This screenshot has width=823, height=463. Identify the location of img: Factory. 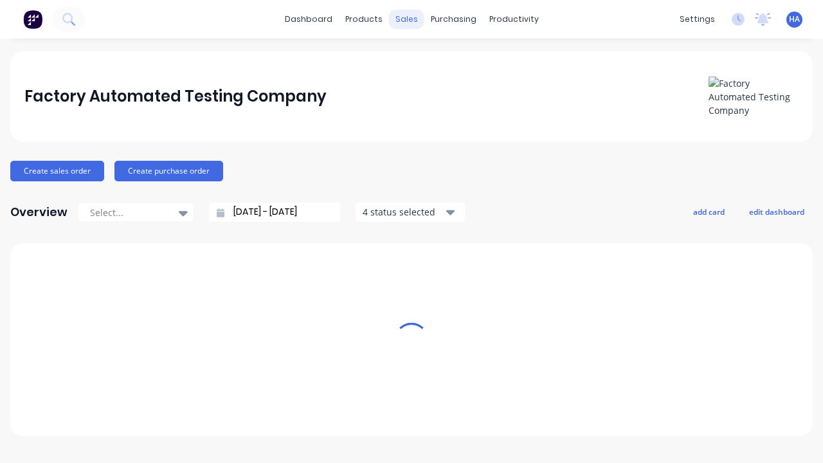
(33, 19).